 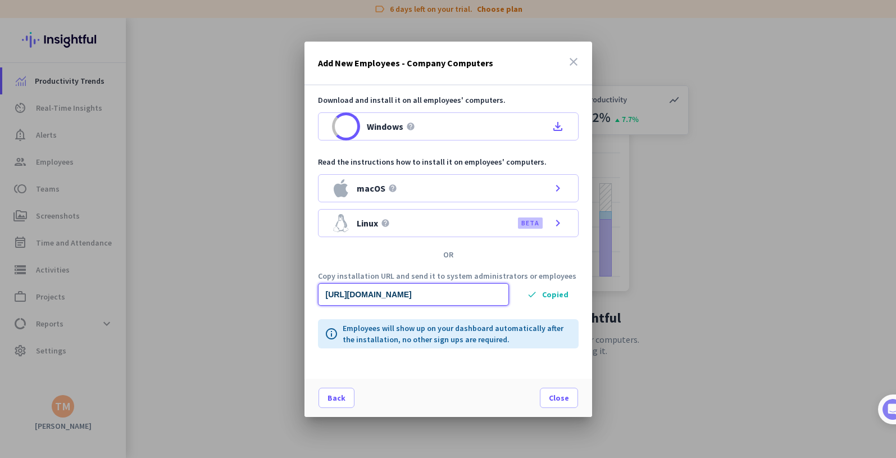 What do you see at coordinates (532, 294) in the screenshot?
I see `i: done` at bounding box center [532, 294].